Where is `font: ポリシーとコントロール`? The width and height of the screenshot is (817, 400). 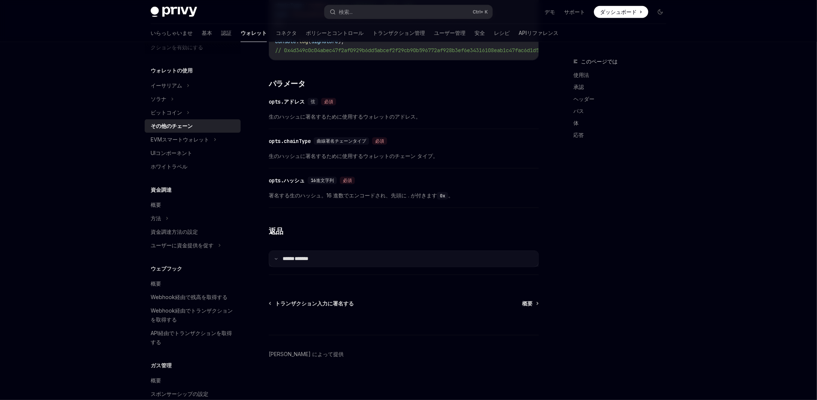 font: ポリシーとコントロール is located at coordinates (335, 33).